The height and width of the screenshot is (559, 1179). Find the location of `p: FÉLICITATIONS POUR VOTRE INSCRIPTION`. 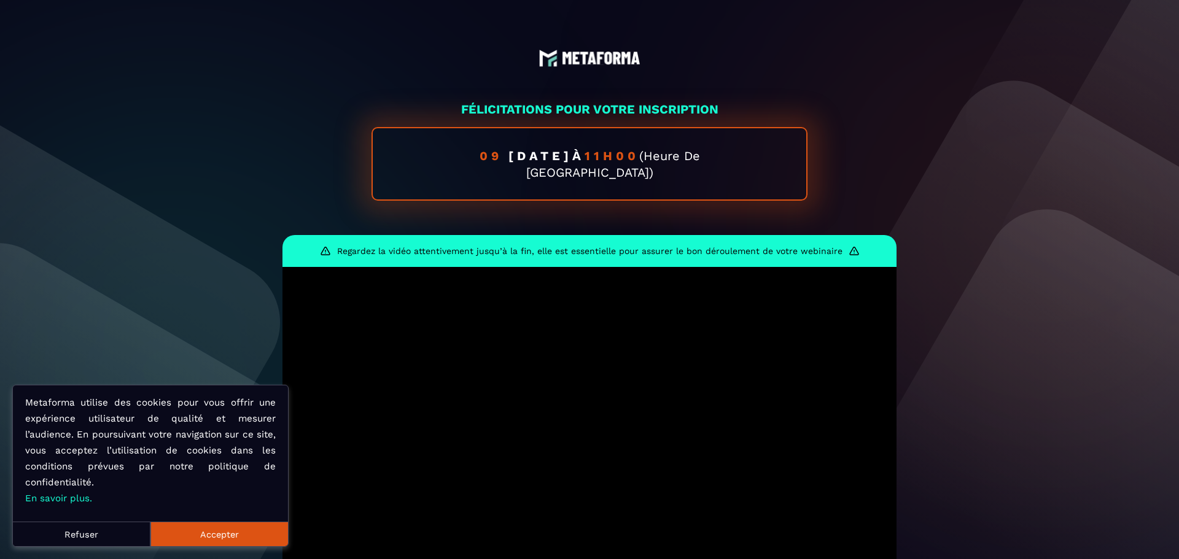

p: FÉLICITATIONS POUR VOTRE INSCRIPTION is located at coordinates (589, 109).